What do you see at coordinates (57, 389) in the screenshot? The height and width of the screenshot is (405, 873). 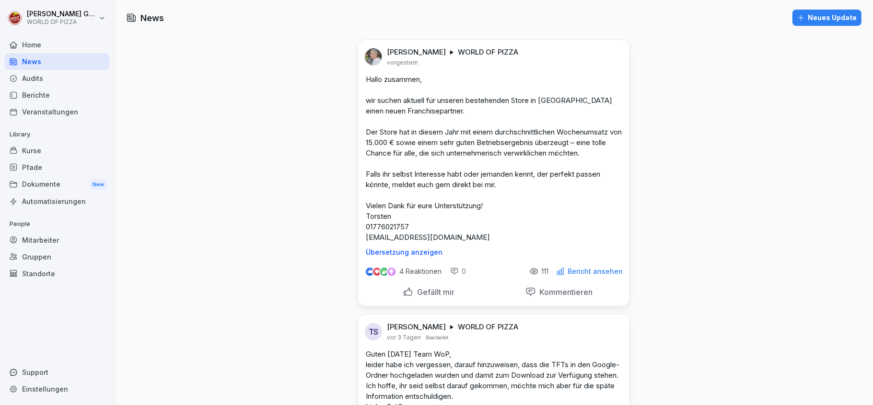 I see `a: Einstellungen` at bounding box center [57, 389].